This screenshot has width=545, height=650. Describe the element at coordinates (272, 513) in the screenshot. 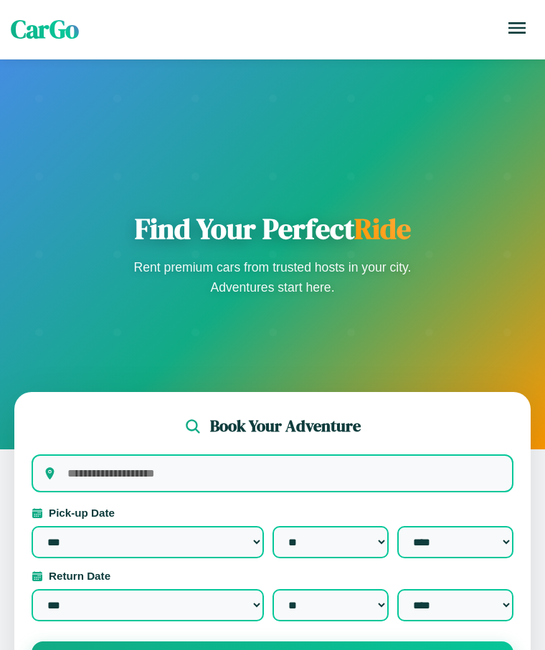

I see `label: Pick-up Date` at that location.